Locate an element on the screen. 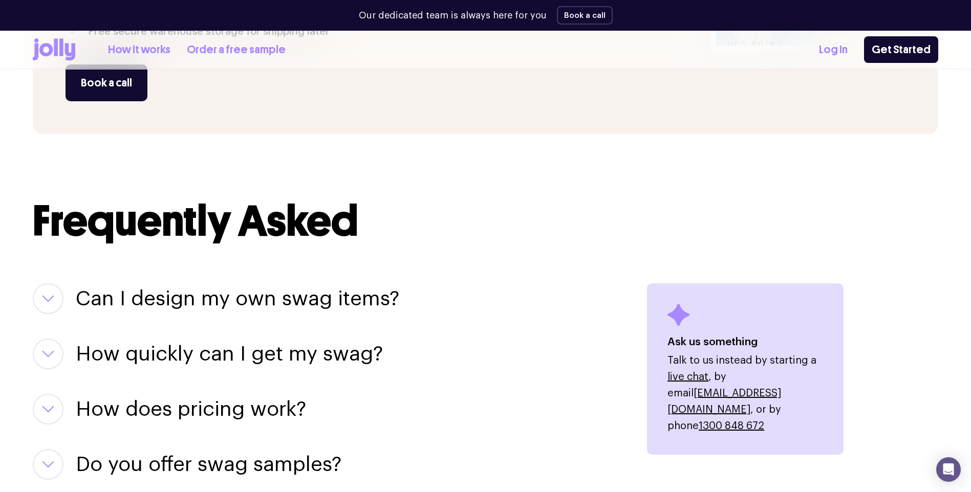 This screenshot has height=492, width=971. p: Talk to us instead by starting a , by email , or by phone is located at coordinates (745, 394).